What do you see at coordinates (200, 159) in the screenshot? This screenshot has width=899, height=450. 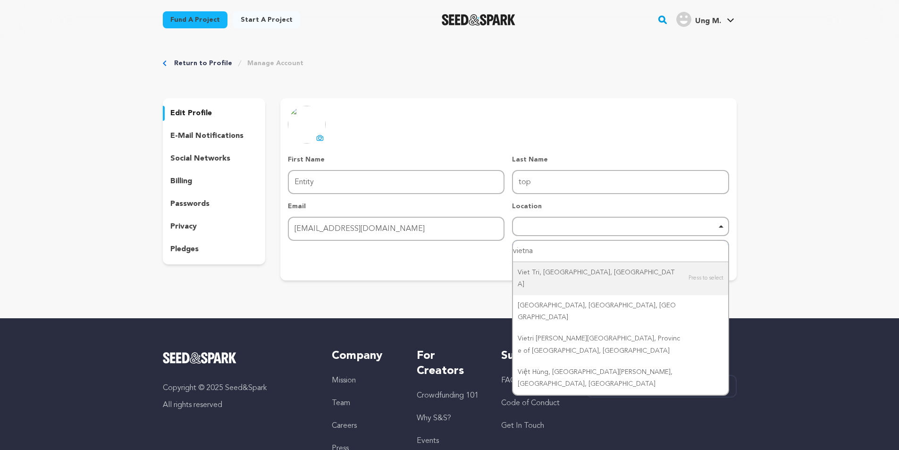 I see `p: social networks` at bounding box center [200, 159].